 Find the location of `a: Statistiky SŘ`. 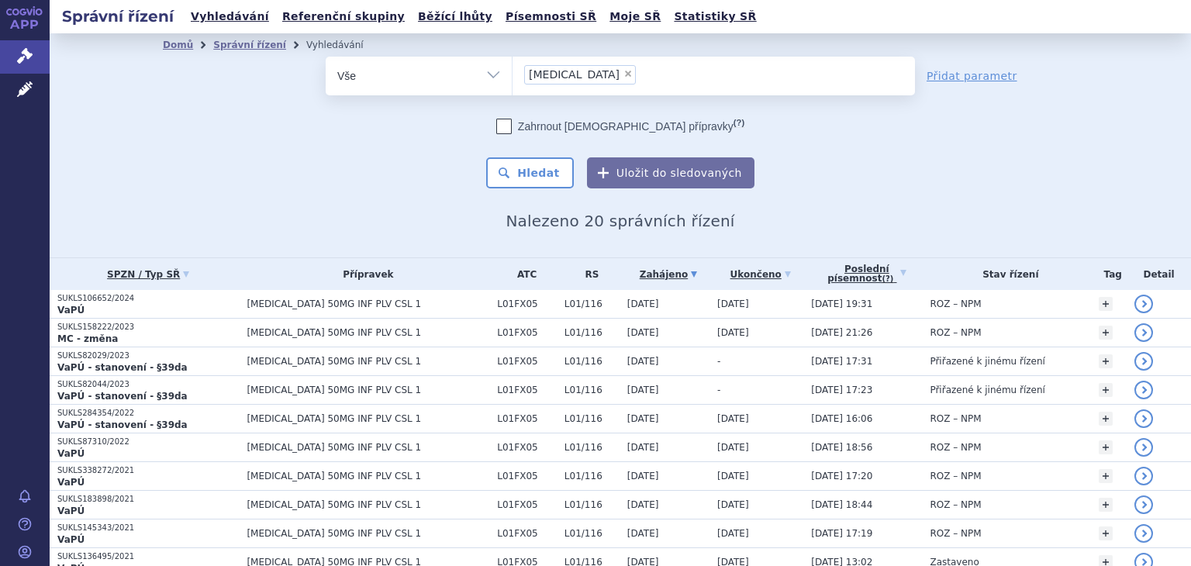

a: Statistiky SŘ is located at coordinates (715, 16).